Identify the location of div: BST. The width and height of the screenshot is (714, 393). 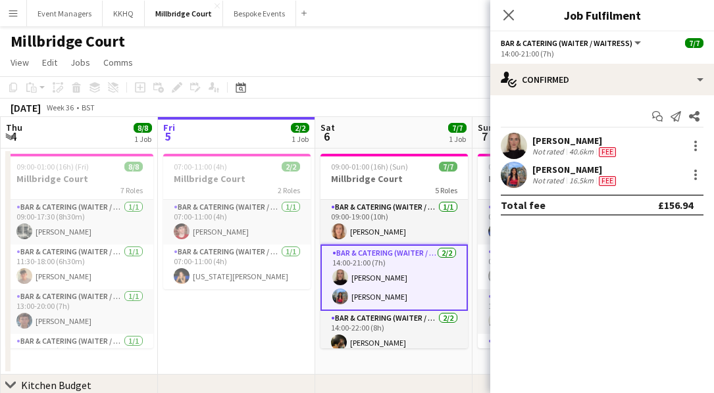
(88, 107).